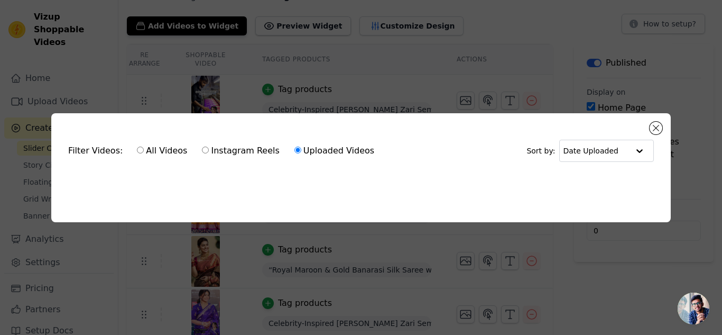  Describe the element at coordinates (162, 151) in the screenshot. I see `label: All Videos` at that location.